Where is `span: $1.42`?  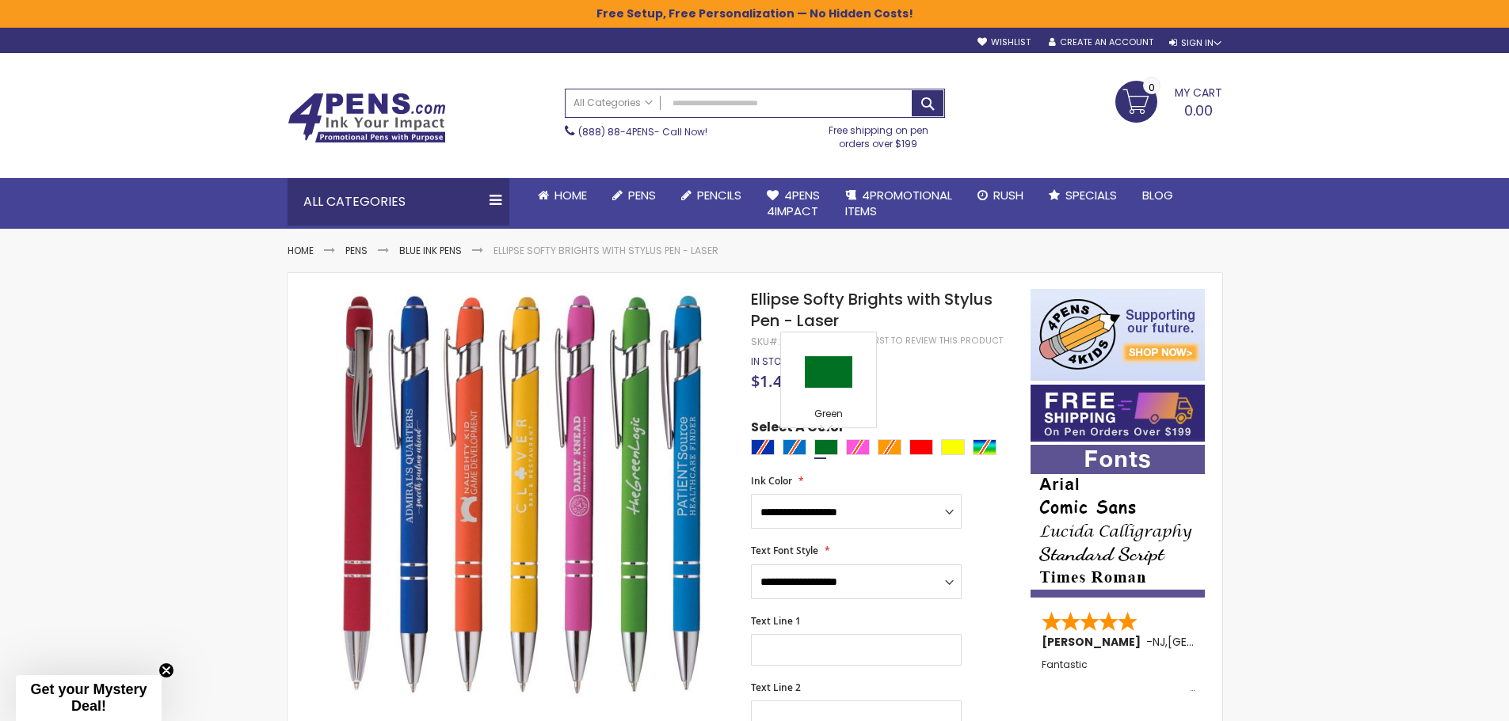
span: $1.42 is located at coordinates (771, 381).